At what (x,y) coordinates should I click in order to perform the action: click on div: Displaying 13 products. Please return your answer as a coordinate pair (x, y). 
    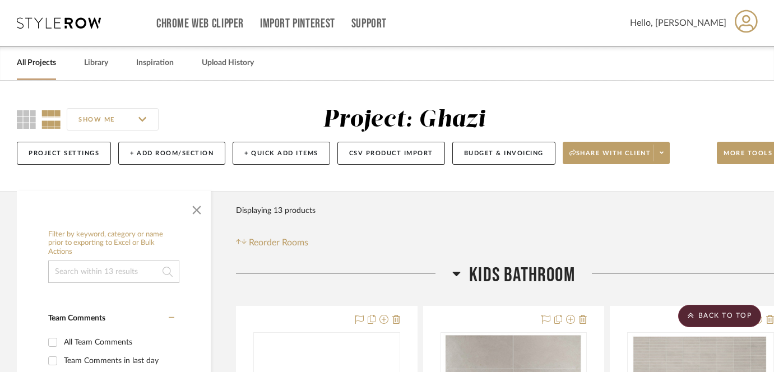
    Looking at the image, I should click on (276, 211).